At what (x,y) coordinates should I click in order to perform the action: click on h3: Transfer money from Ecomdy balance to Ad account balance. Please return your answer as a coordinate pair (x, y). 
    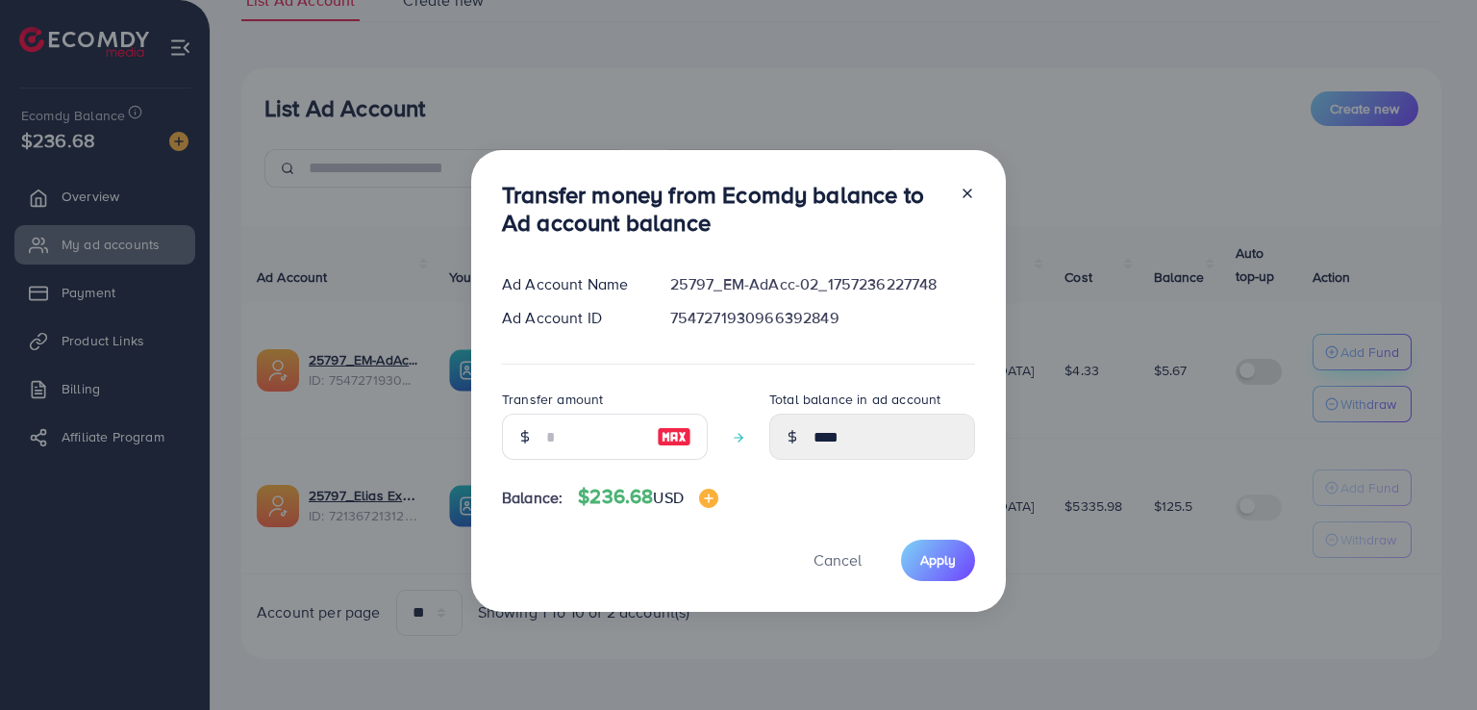
    Looking at the image, I should click on (723, 209).